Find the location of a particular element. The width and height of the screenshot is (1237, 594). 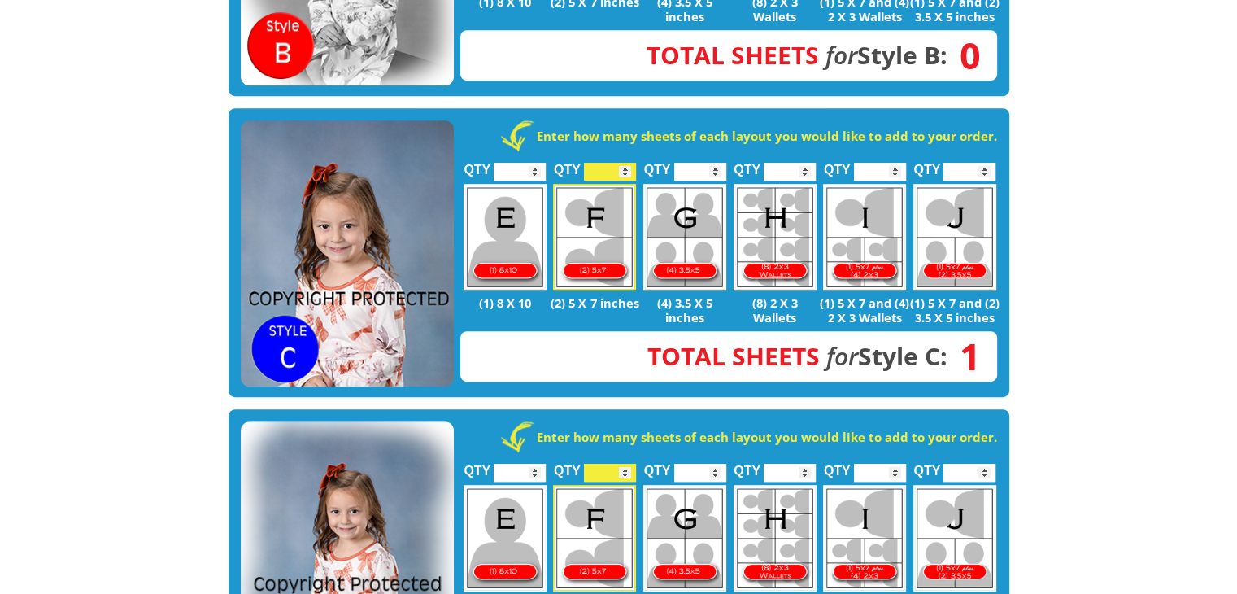

p: (1) 5 X 7 and (2) 3.5 X 5 inches is located at coordinates (955, 310).